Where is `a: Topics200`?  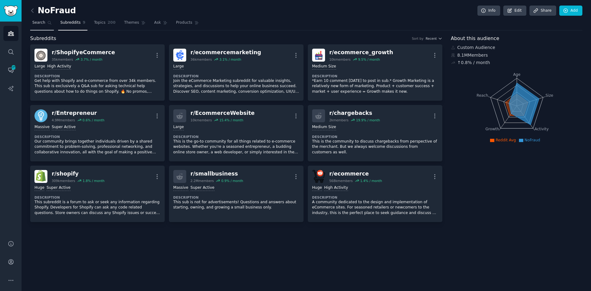 a: Topics200 is located at coordinates (105, 24).